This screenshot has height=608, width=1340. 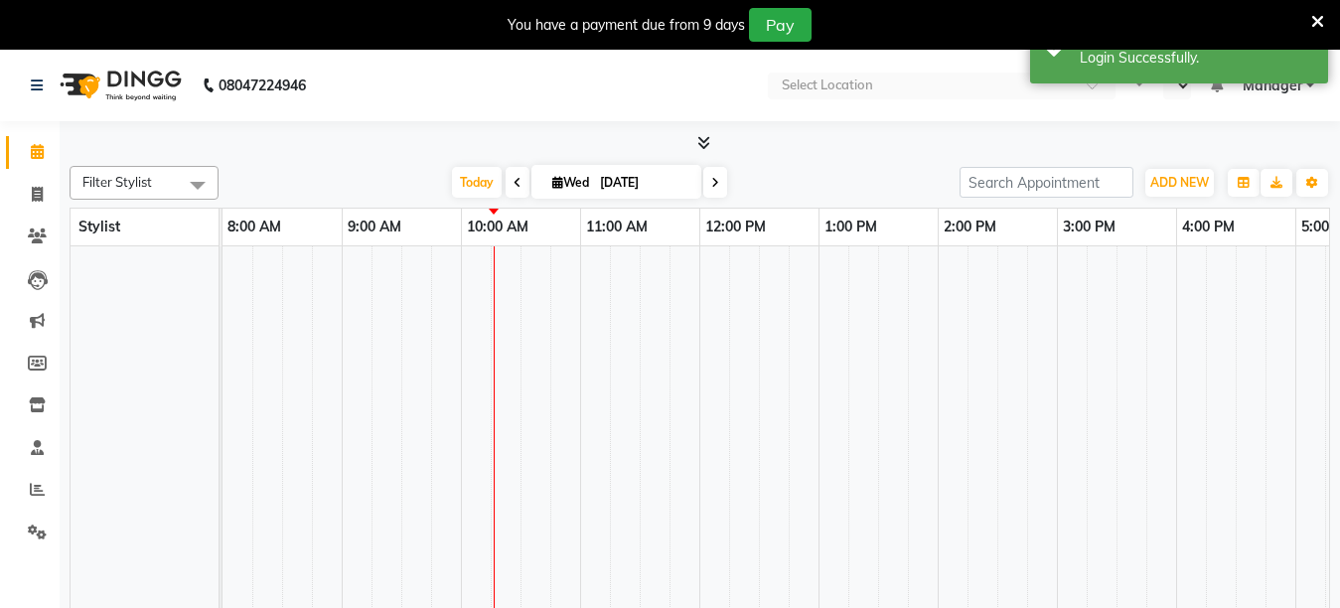 I want to click on span: Filter Stylist, so click(x=117, y=182).